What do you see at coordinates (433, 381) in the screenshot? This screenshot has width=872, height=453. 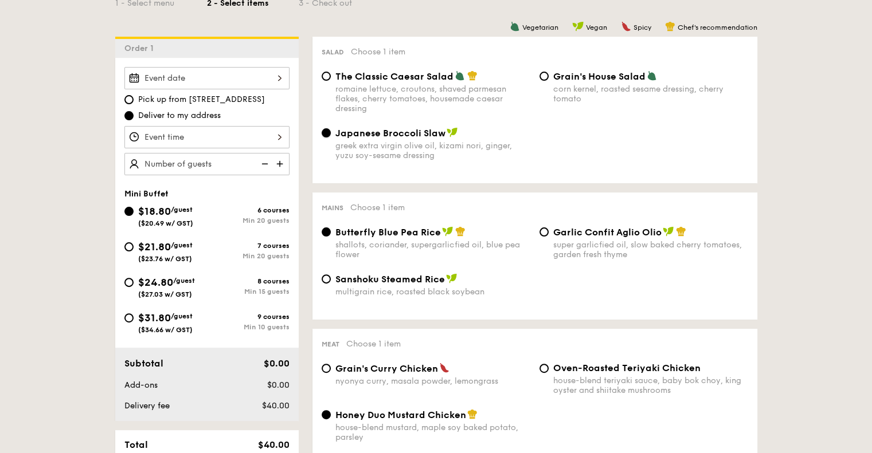 I see `div: nyonya curry, masala powder, lemongrass` at bounding box center [433, 381].